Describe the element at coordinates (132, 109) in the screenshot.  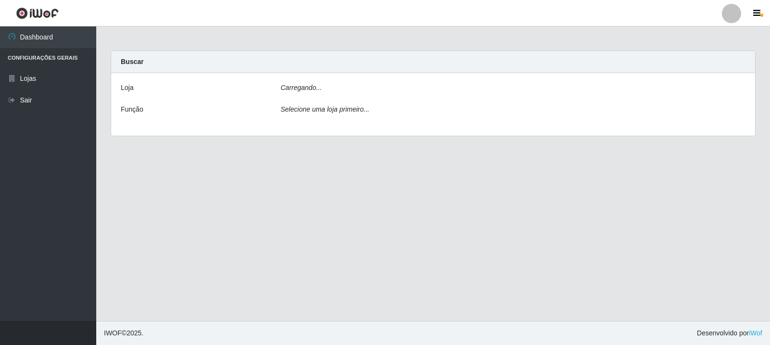
I see `label: Função` at that location.